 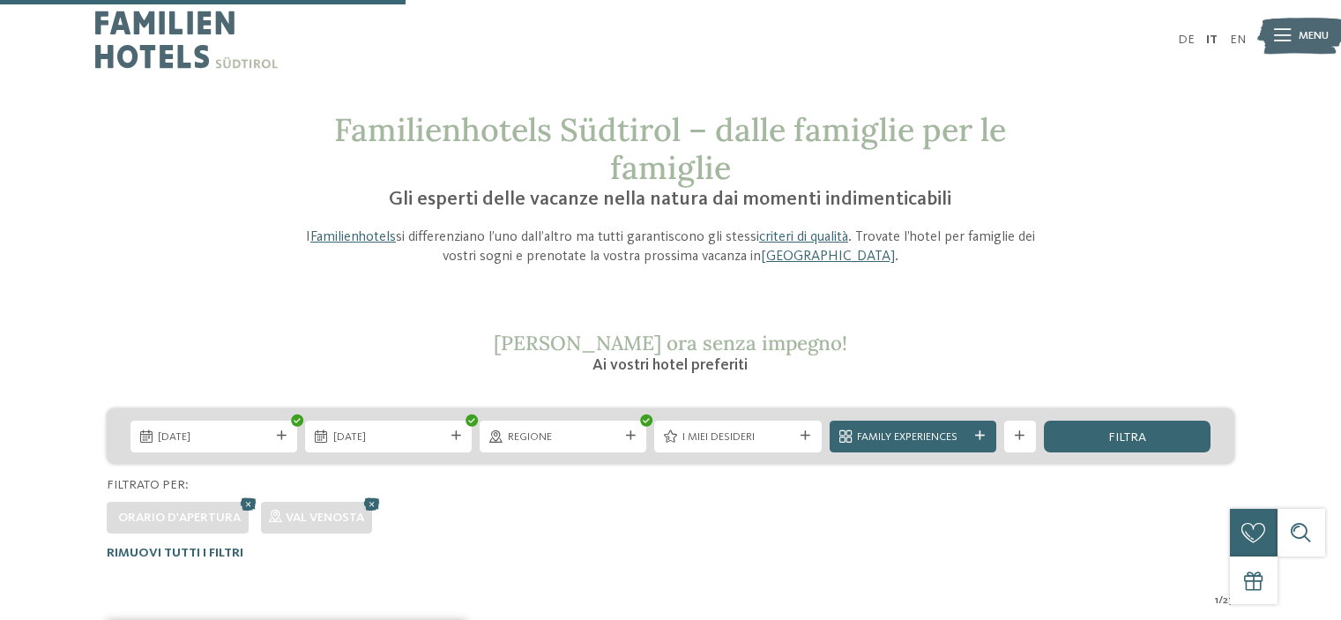 What do you see at coordinates (179, 518) in the screenshot?
I see `span: Orario d'apertura` at bounding box center [179, 518].